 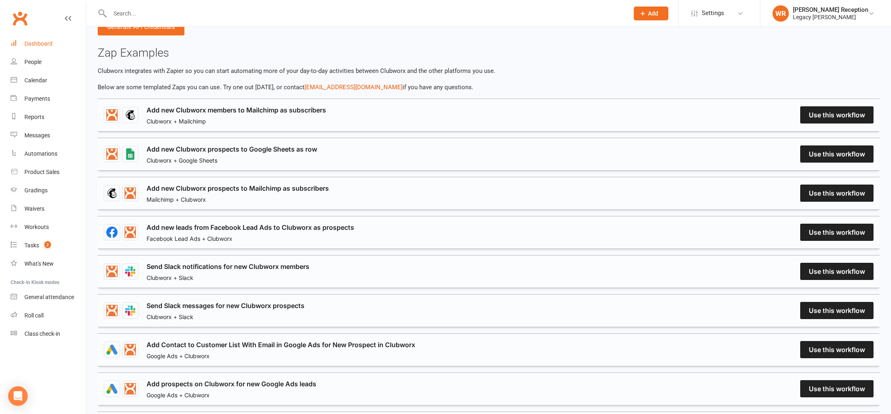 I want to click on div: Workouts, so click(x=37, y=227).